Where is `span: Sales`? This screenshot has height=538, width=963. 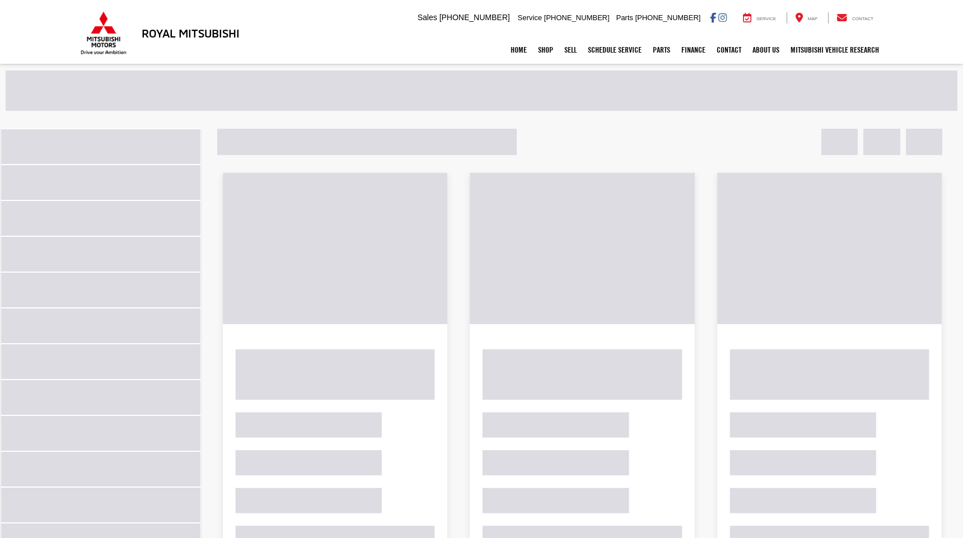 span: Sales is located at coordinates (427, 17).